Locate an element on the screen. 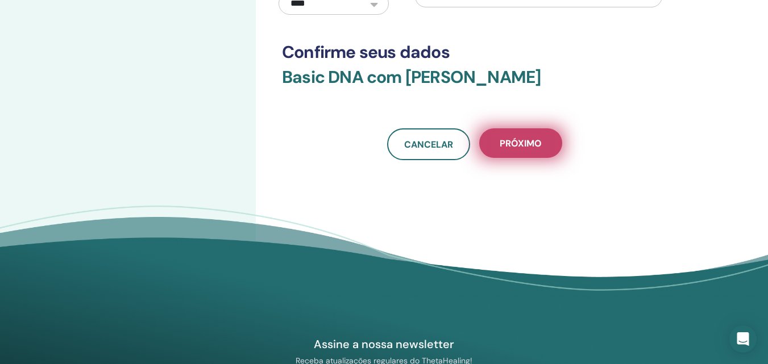 The width and height of the screenshot is (768, 364). h3: Confirme seus dados is located at coordinates (475, 52).